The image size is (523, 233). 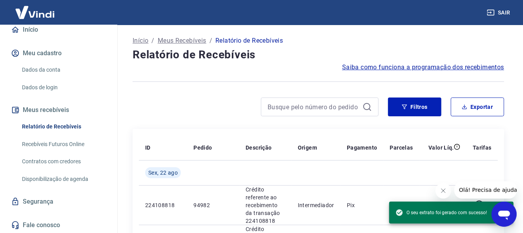 What do you see at coordinates (58, 53) in the screenshot?
I see `button: Meu cadastro` at bounding box center [58, 53].